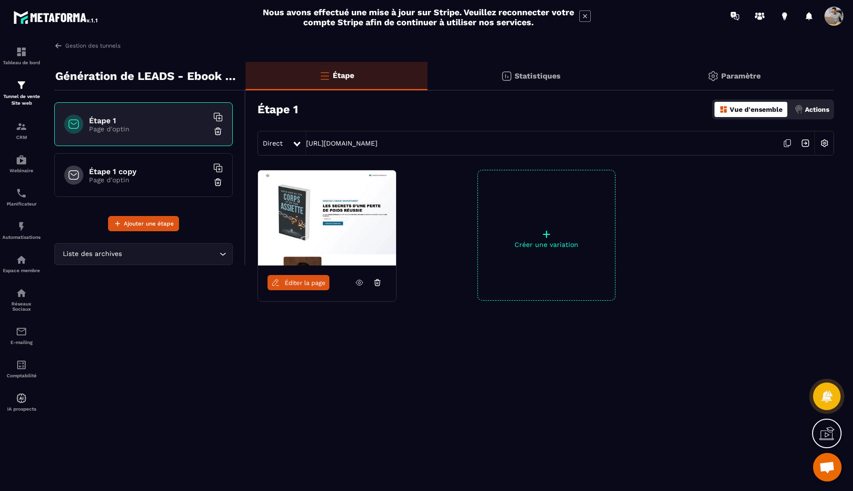 This screenshot has width=853, height=491. Describe the element at coordinates (148, 120) in the screenshot. I see `h6: Étape 1` at that location.